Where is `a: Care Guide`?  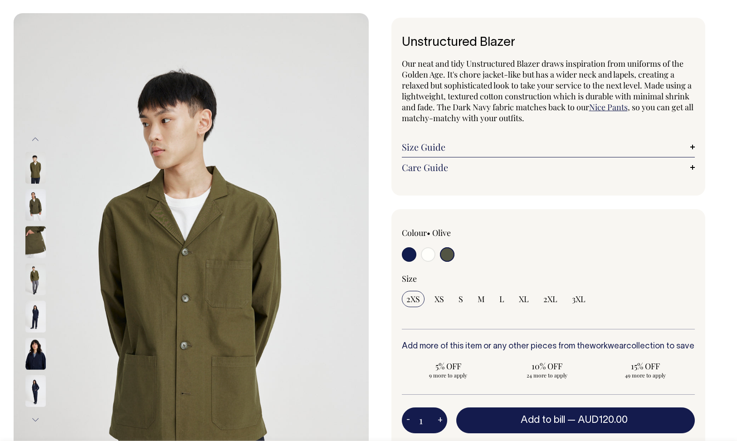
a: Care Guide is located at coordinates (548, 167).